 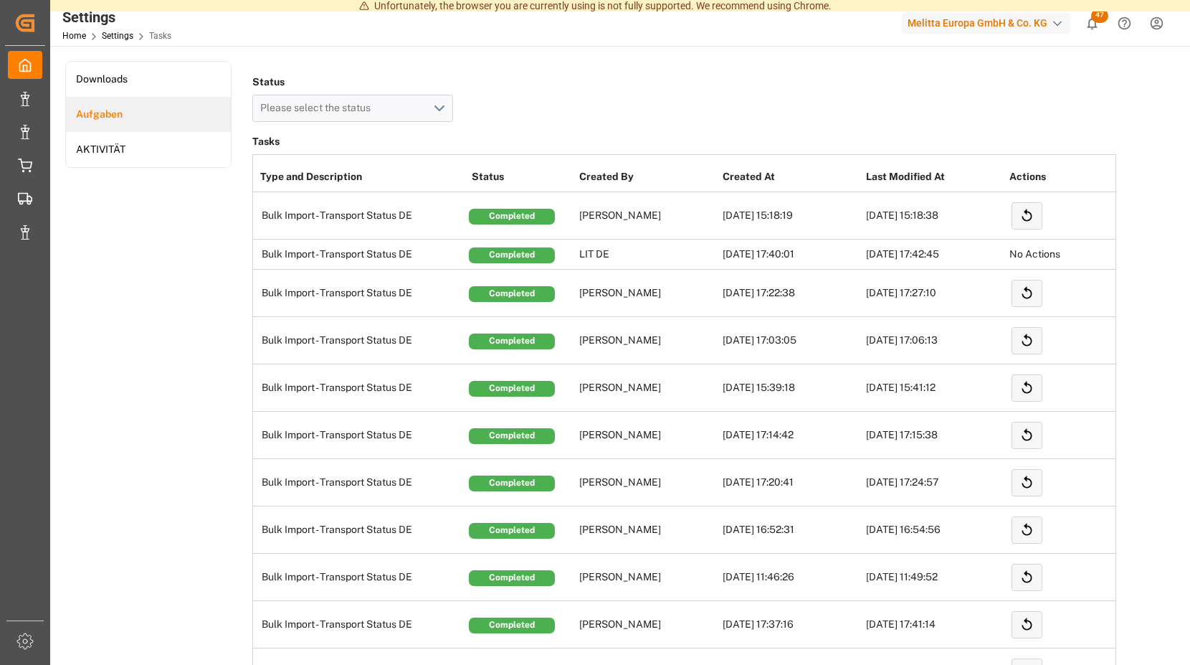 What do you see at coordinates (74, 36) in the screenshot?
I see `a: Home` at bounding box center [74, 36].